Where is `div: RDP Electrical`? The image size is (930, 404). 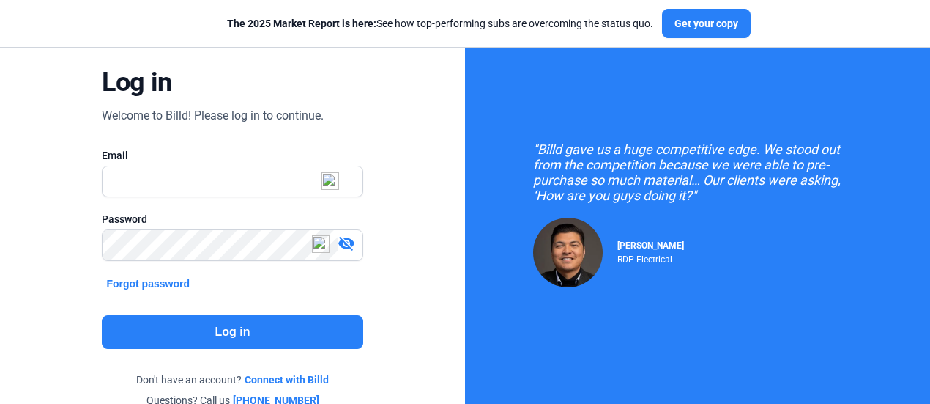
div: RDP Electrical is located at coordinates (650, 257).